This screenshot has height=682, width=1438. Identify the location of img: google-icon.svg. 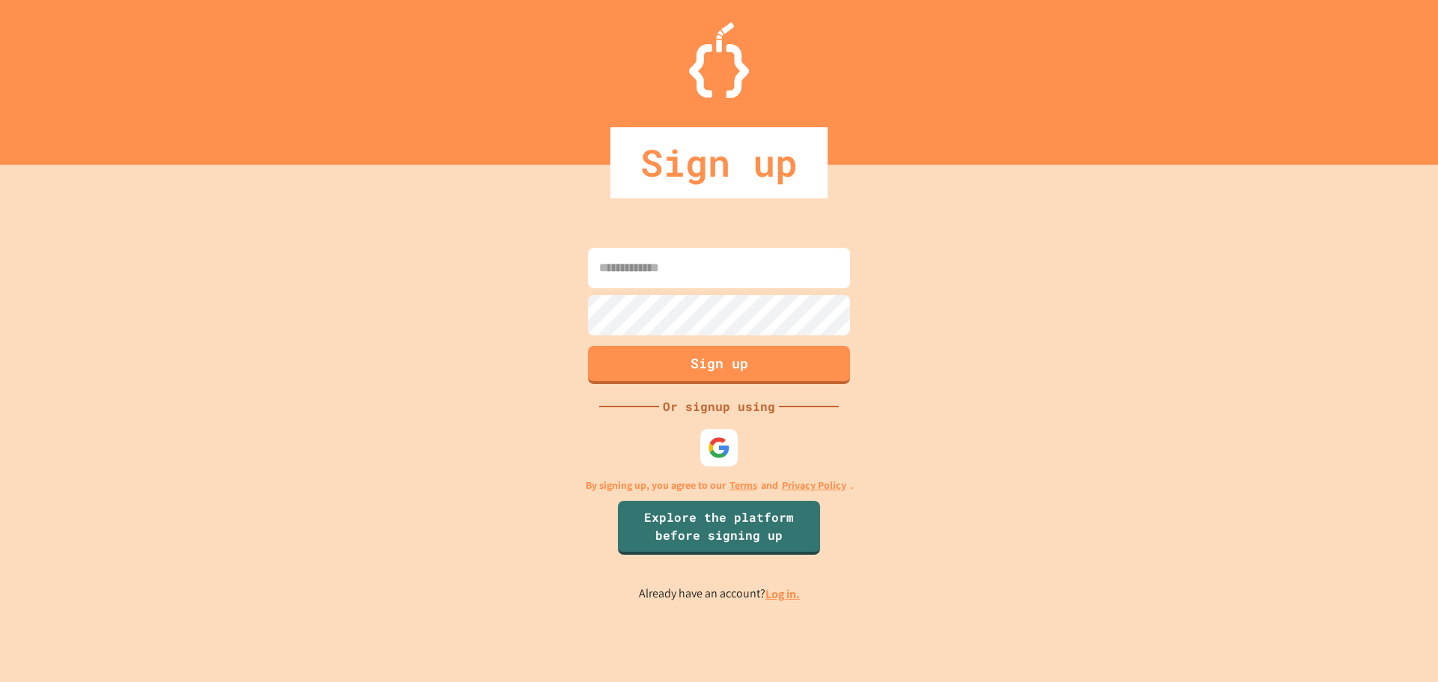
(719, 448).